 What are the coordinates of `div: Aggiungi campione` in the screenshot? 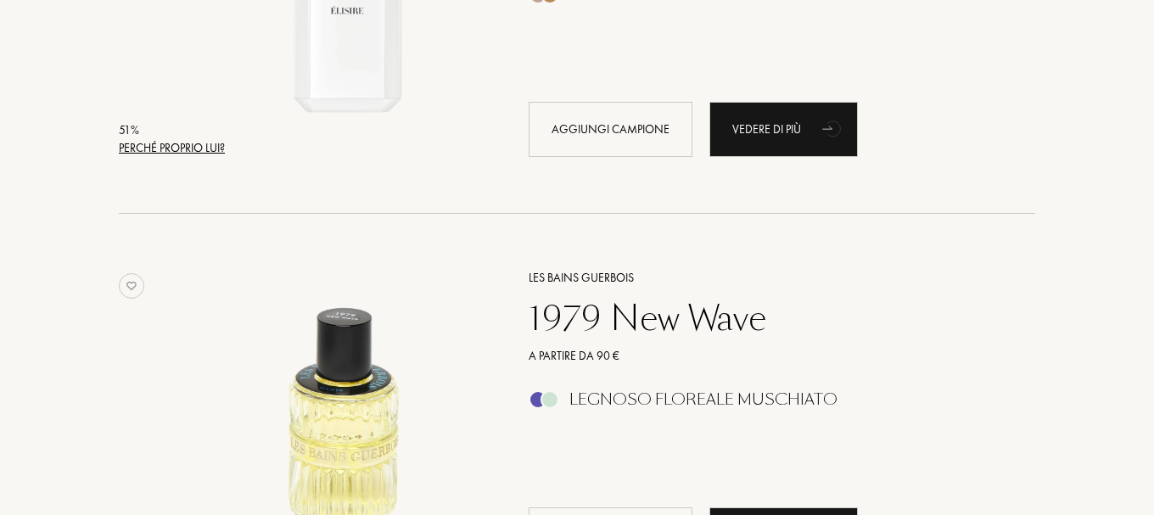 It's located at (610, 129).